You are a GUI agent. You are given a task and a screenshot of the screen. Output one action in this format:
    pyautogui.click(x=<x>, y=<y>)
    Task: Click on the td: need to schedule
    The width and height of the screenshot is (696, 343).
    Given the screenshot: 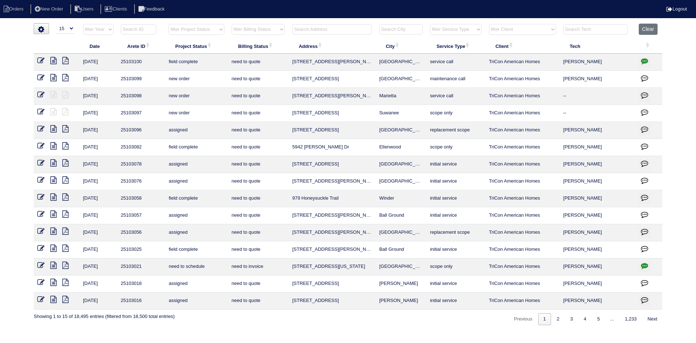 What is the action you would take?
    pyautogui.click(x=196, y=267)
    